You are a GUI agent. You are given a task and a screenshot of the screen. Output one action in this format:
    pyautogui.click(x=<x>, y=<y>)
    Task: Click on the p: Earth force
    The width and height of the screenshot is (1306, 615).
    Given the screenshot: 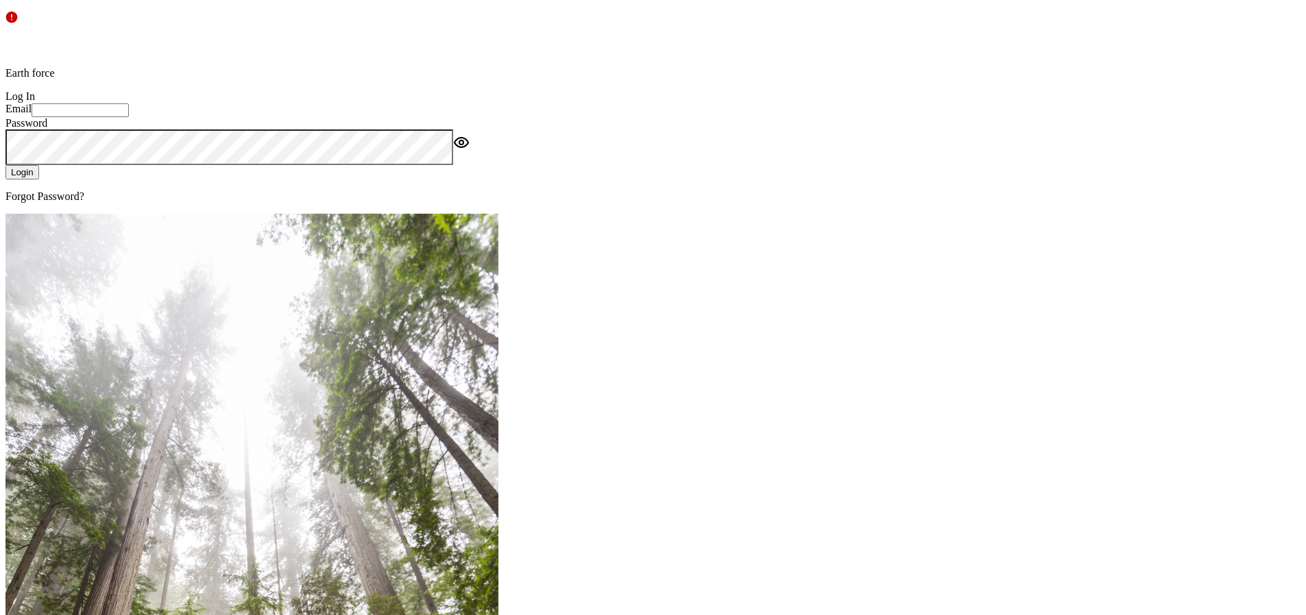 What is the action you would take?
    pyautogui.click(x=652, y=73)
    